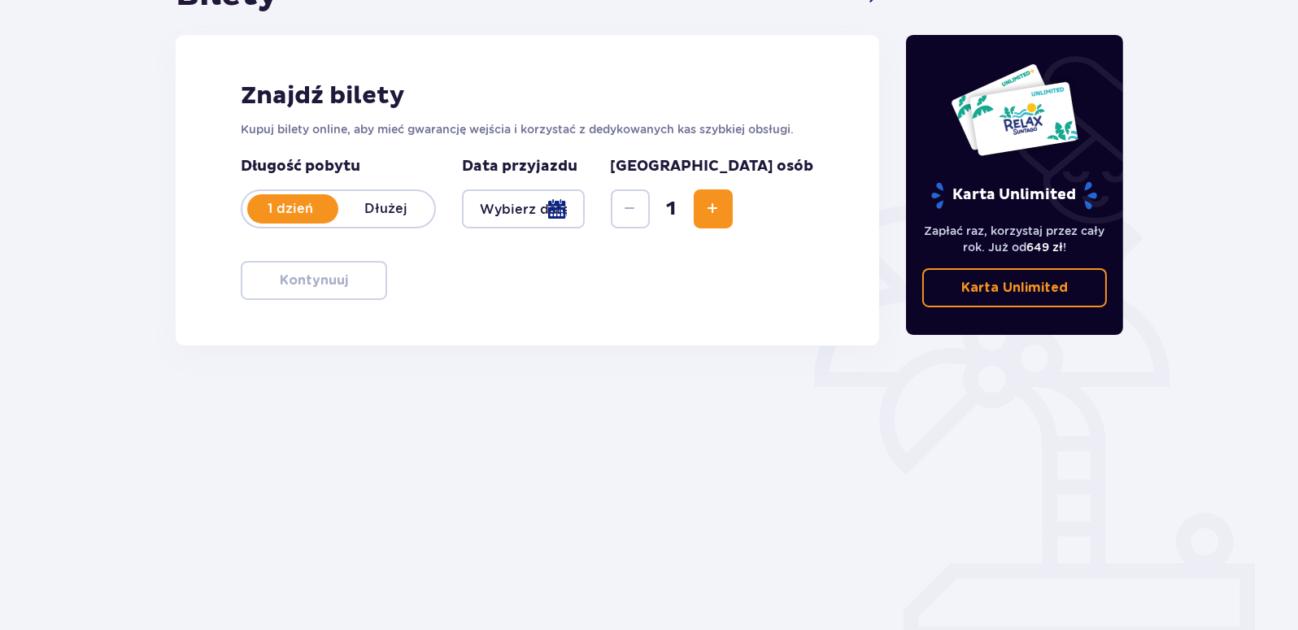 Image resolution: width=1298 pixels, height=630 pixels. I want to click on p: 1 dzień, so click(290, 209).